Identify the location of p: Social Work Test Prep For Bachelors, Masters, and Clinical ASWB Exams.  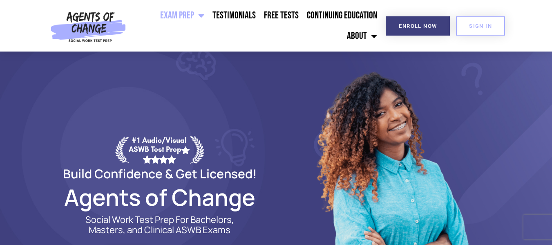
(160, 225).